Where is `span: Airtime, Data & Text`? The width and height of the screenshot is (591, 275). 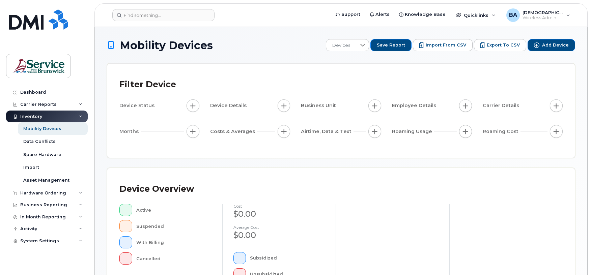 span: Airtime, Data & Text is located at coordinates (327, 131).